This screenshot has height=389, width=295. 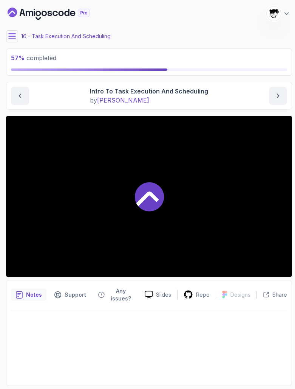 I want to click on a: Slides, so click(x=158, y=294).